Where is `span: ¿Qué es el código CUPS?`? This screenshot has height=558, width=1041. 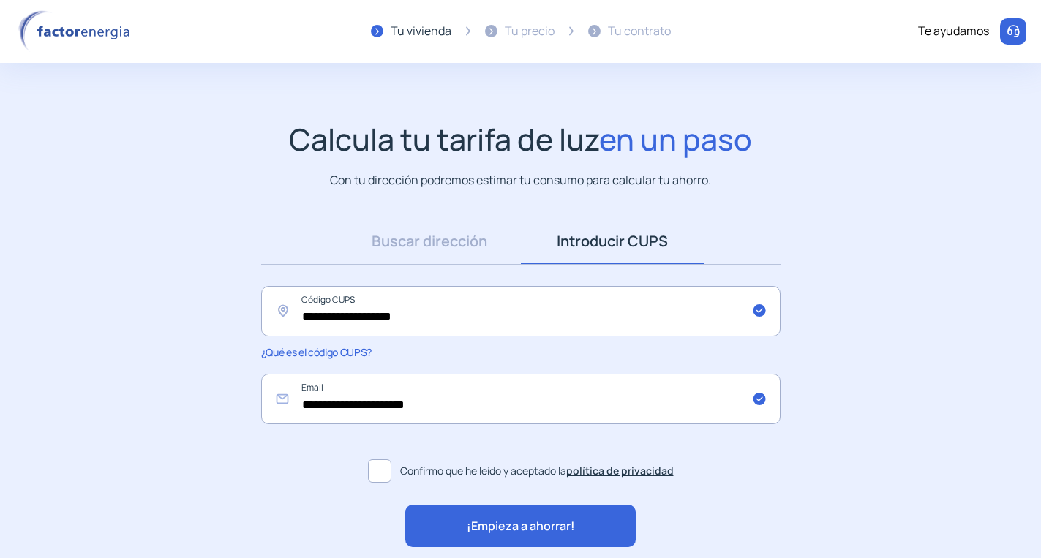 span: ¿Qué es el código CUPS? is located at coordinates (316, 352).